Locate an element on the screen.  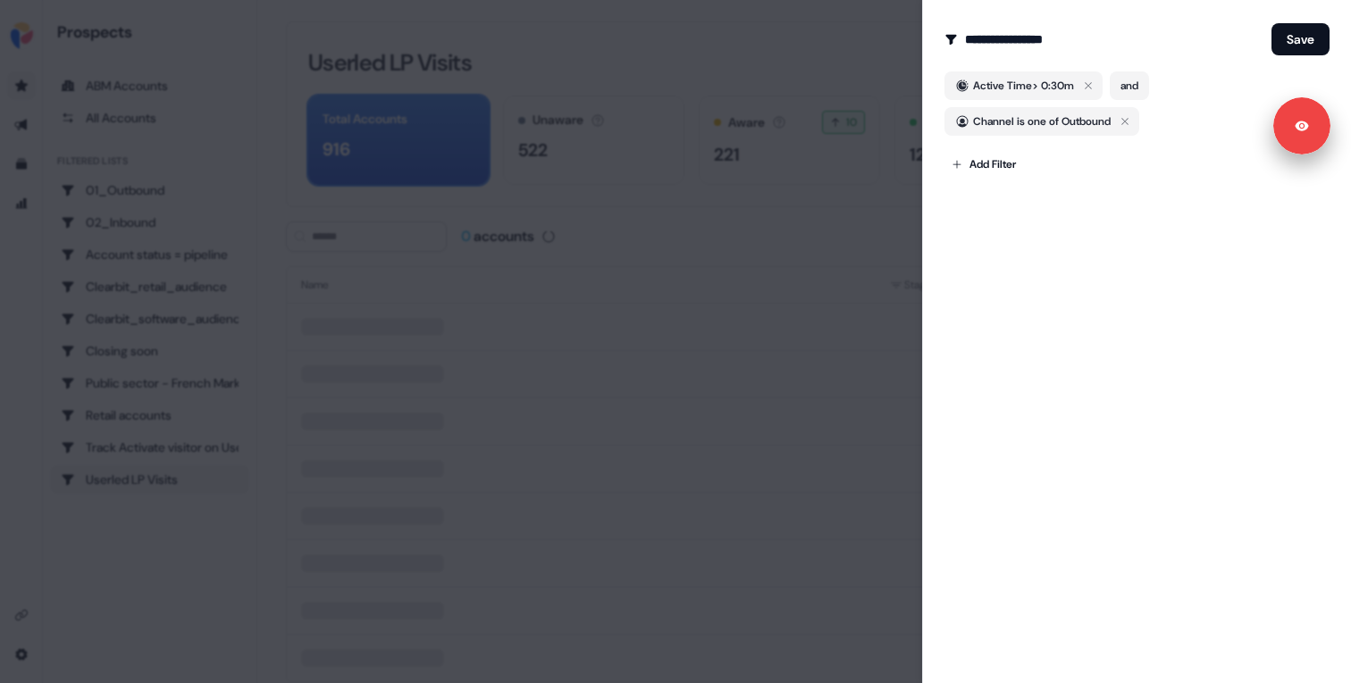
div: Active Time > 0:30m is located at coordinates (1023, 86).